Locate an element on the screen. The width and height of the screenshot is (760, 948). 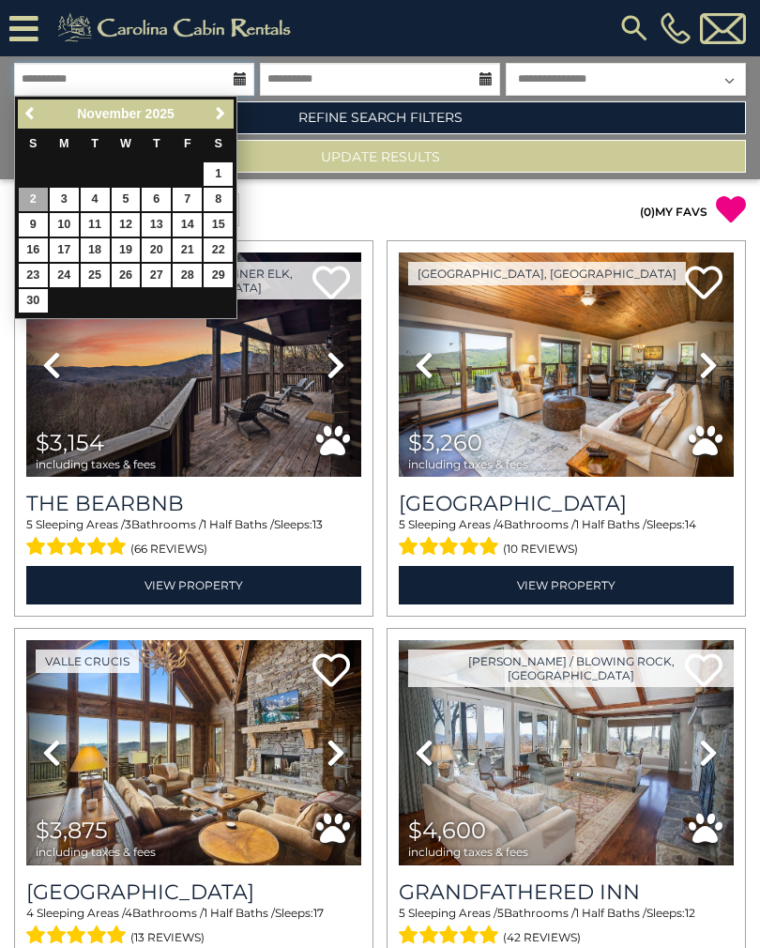
span: $3,260 is located at coordinates (445, 442).